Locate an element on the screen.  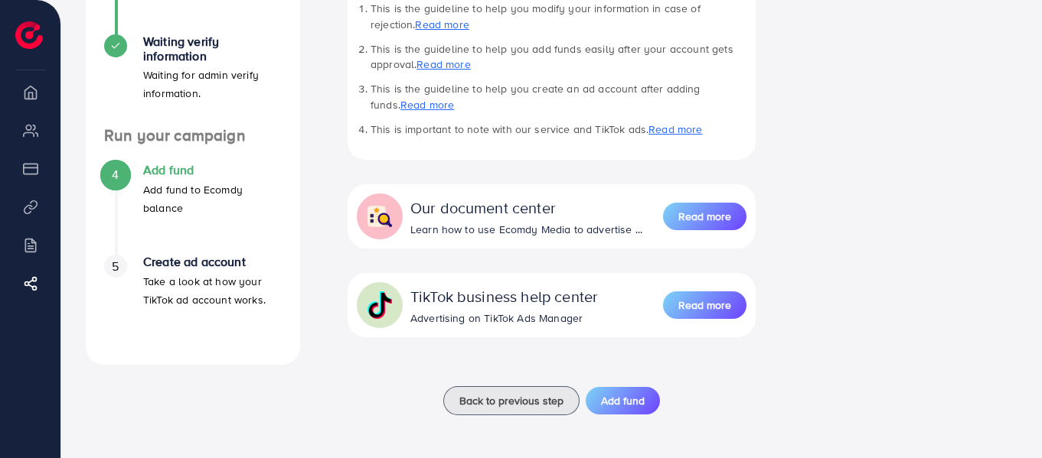
li: This is the guideline to help you modify your information in case of rejection. is located at coordinates (558, 16).